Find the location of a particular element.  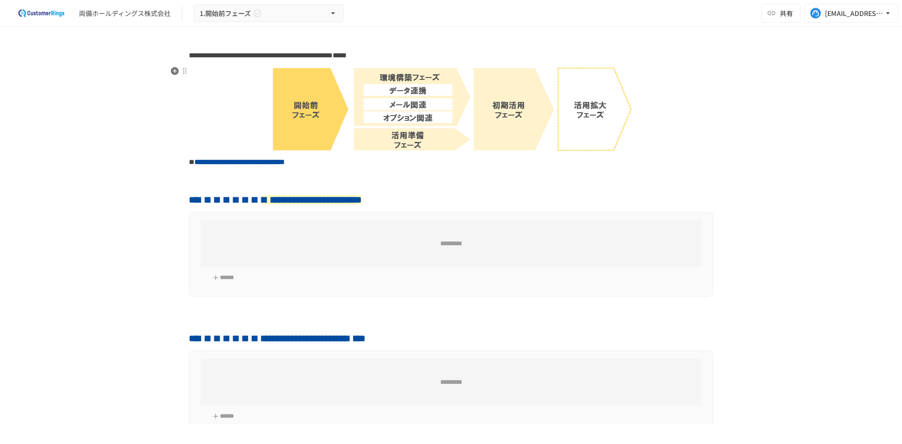

span: 1.開始前フェーズ is located at coordinates (225, 13).